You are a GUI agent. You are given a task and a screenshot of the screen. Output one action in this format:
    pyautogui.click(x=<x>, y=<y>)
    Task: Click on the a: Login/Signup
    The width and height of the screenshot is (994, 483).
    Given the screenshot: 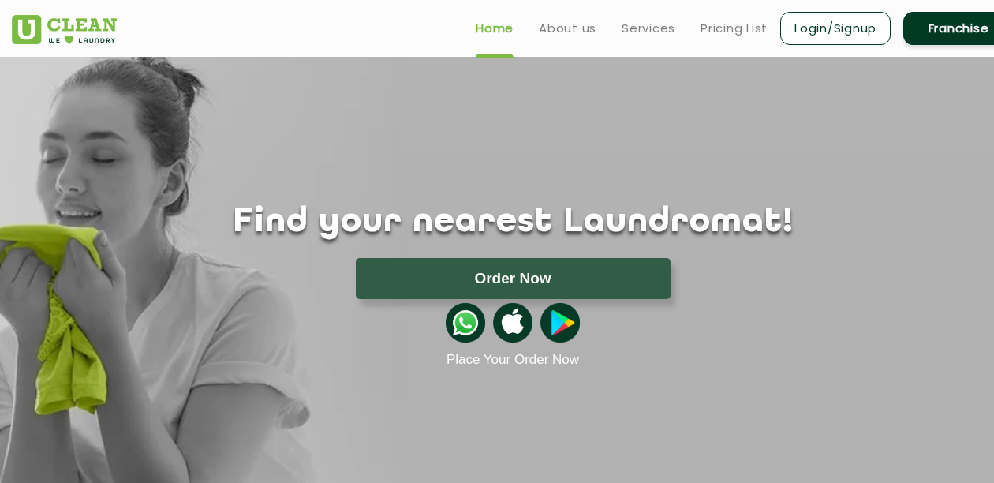 What is the action you would take?
    pyautogui.click(x=836, y=28)
    